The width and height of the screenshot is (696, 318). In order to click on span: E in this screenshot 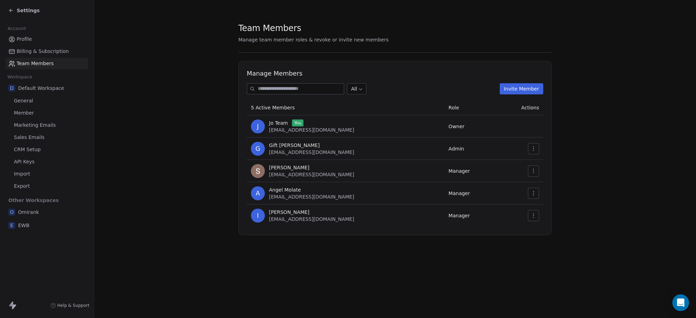, I will do `click(12, 225)`.